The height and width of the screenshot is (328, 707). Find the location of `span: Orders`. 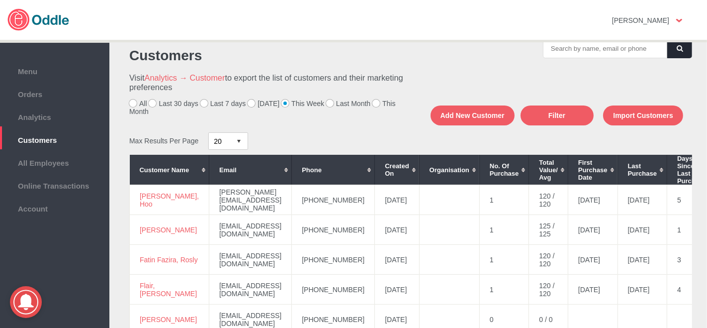

span: Orders is located at coordinates (55, 93).